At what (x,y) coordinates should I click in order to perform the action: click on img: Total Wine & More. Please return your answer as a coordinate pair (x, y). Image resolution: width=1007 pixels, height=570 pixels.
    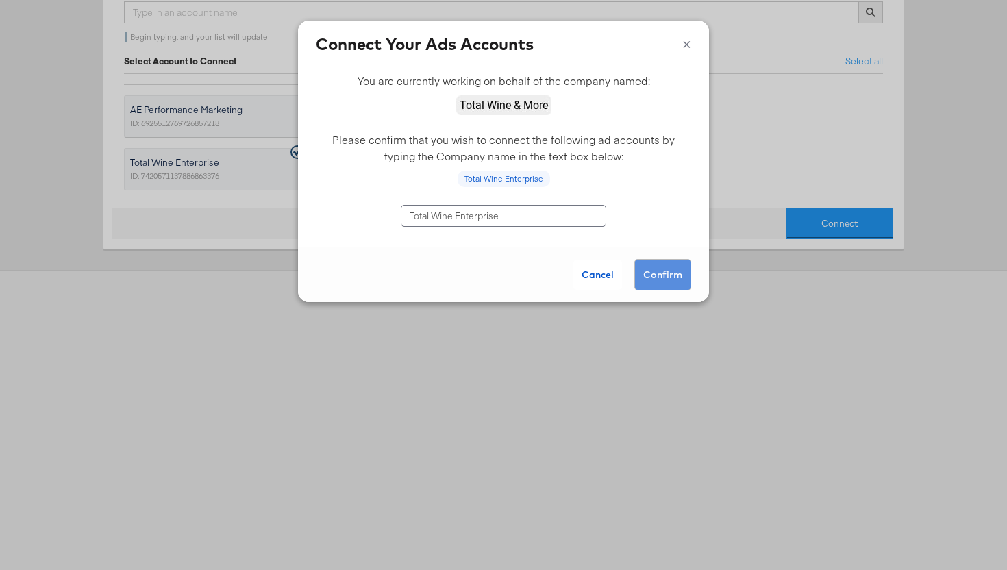
    Looking at the image, I should click on (503, 105).